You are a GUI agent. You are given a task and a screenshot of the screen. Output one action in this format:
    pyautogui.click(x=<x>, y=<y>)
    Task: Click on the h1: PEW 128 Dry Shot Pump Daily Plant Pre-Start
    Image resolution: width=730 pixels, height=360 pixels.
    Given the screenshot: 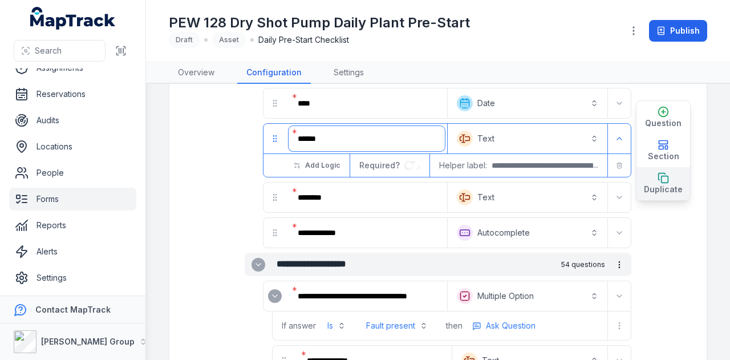 What is the action you would take?
    pyautogui.click(x=319, y=23)
    